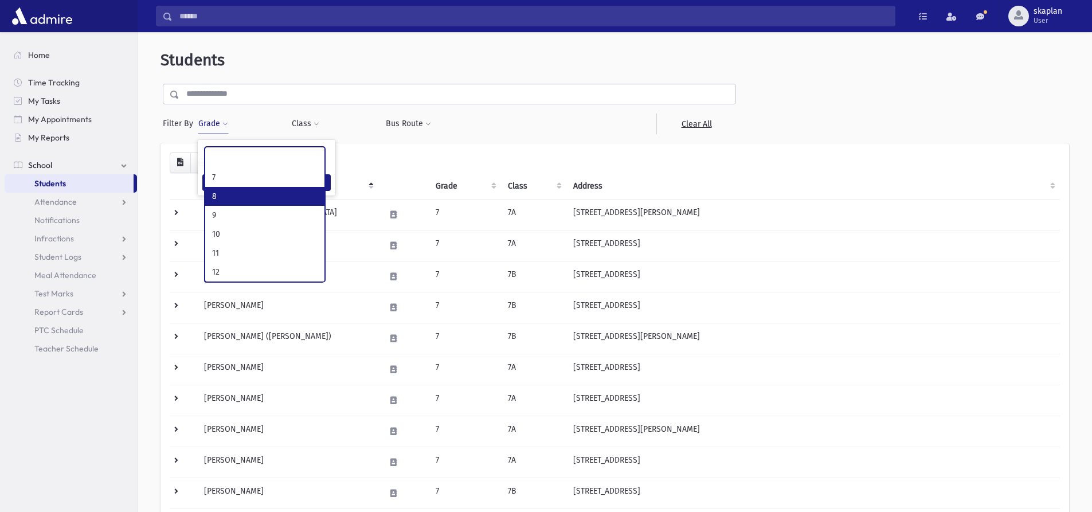 This screenshot has height=512, width=1092. What do you see at coordinates (58, 312) in the screenshot?
I see `span: Report Cards` at bounding box center [58, 312].